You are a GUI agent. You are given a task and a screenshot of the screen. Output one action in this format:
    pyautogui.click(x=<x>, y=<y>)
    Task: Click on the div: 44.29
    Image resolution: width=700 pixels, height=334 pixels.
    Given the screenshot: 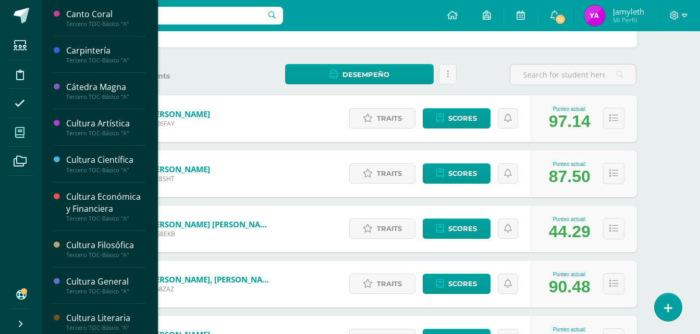 What is the action you would take?
    pyautogui.click(x=569, y=232)
    